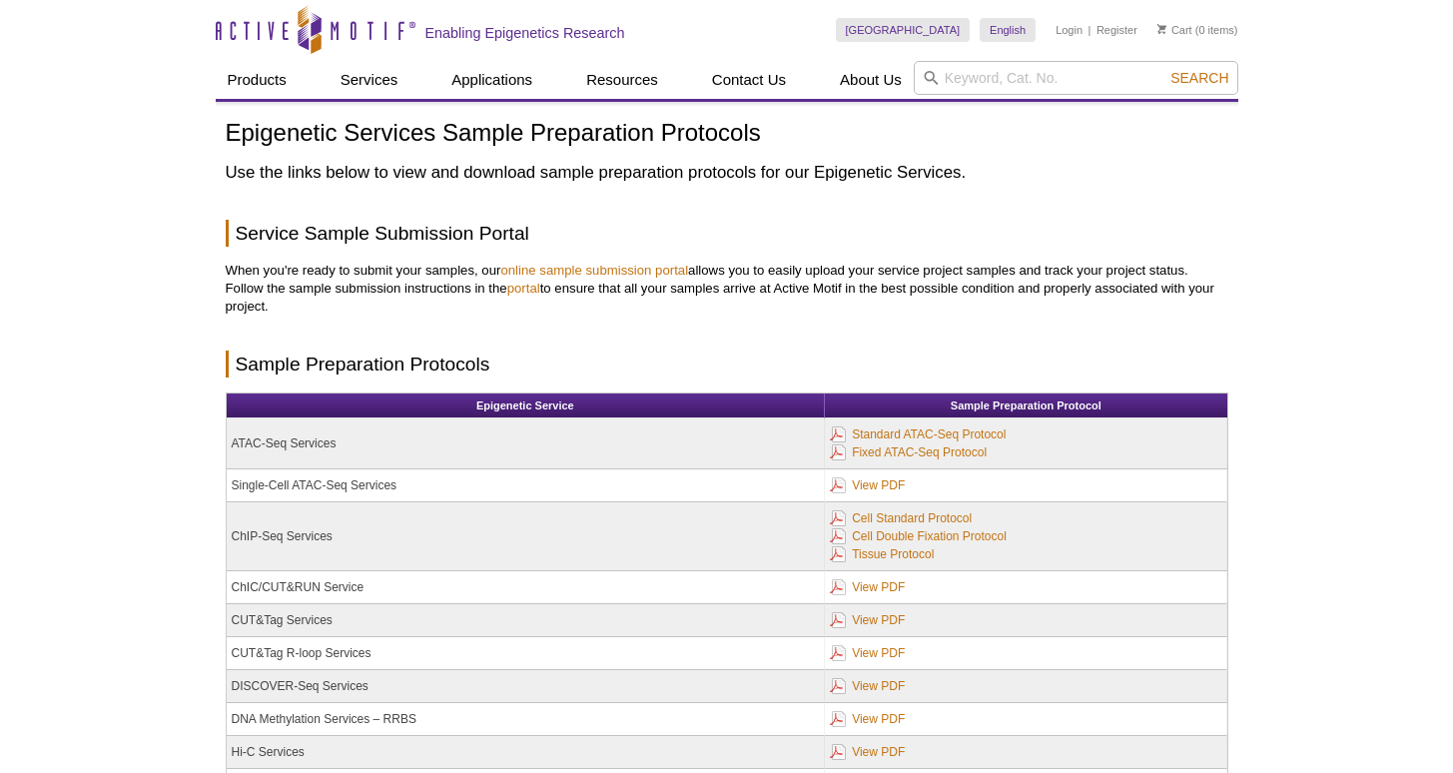  I want to click on a: Standard ATAC-Seq Protocol, so click(918, 435).